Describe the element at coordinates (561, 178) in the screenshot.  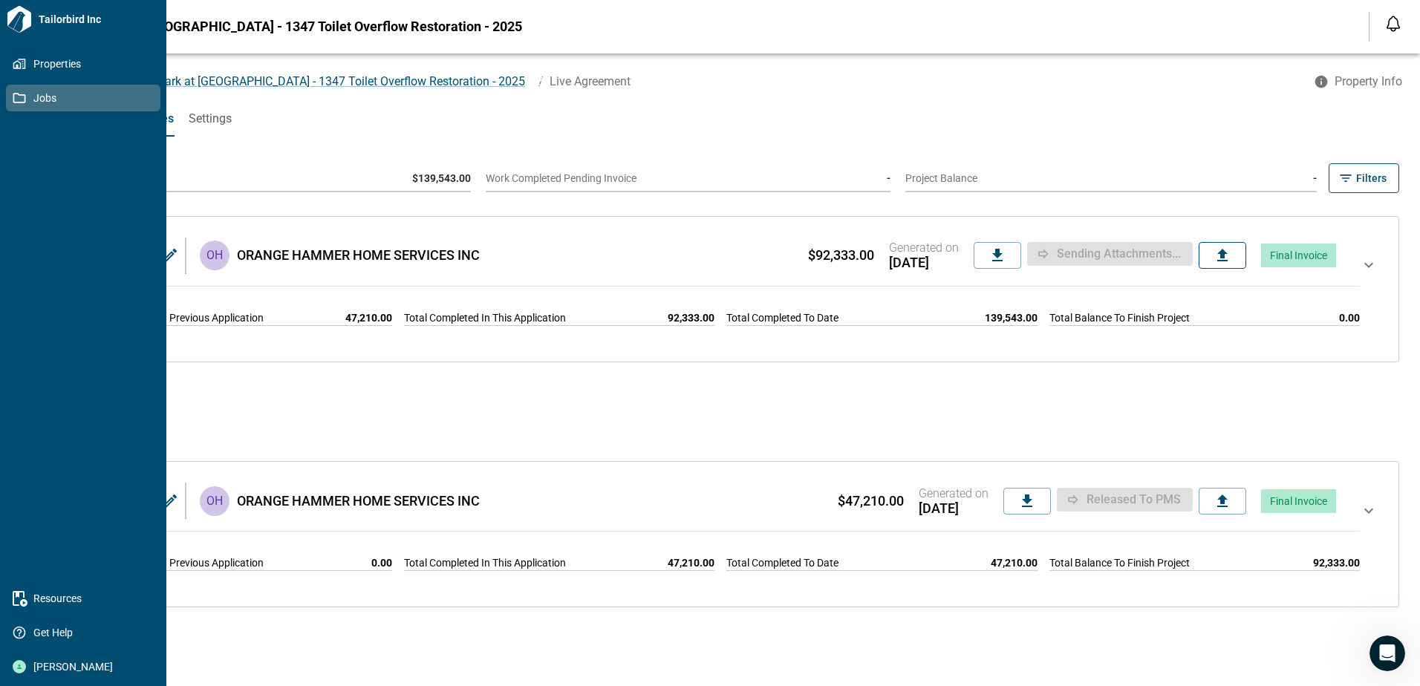
I see `span: Work Completed Pending Invoice` at that location.